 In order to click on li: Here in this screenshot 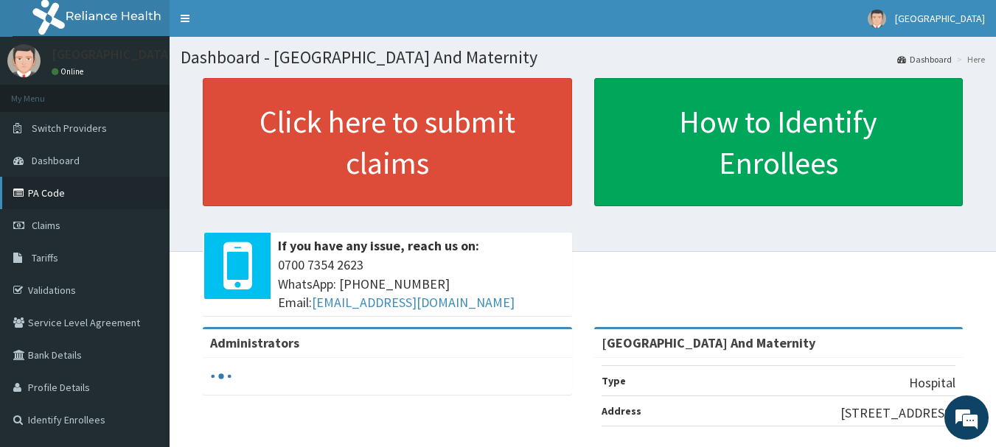, I will do `click(968, 59)`.